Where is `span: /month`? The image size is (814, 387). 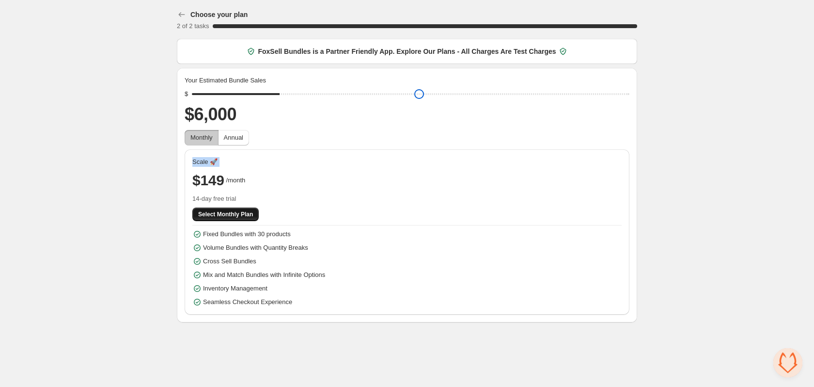
span: /month is located at coordinates (236, 180).